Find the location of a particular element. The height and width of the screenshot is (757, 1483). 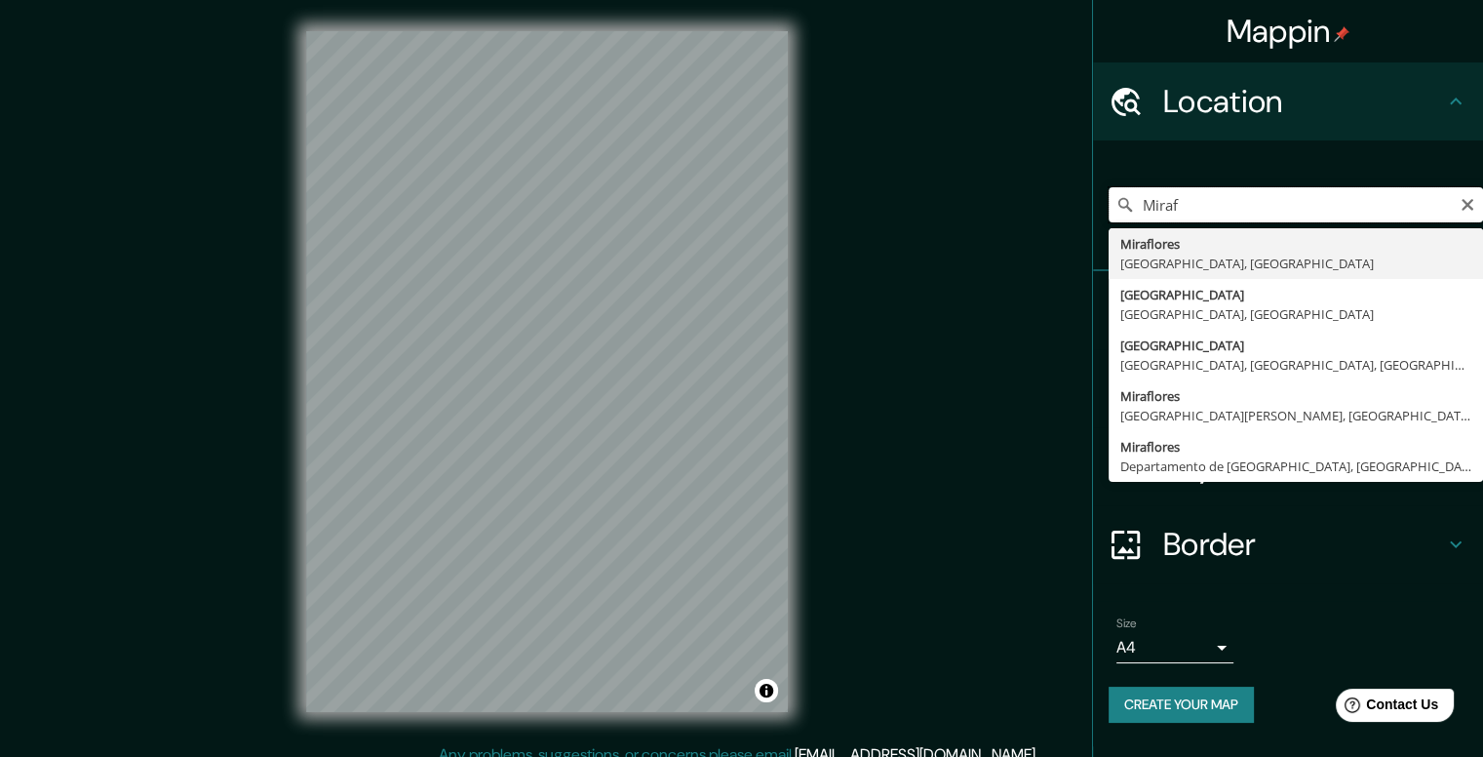

div: Pins is located at coordinates (1288, 310).